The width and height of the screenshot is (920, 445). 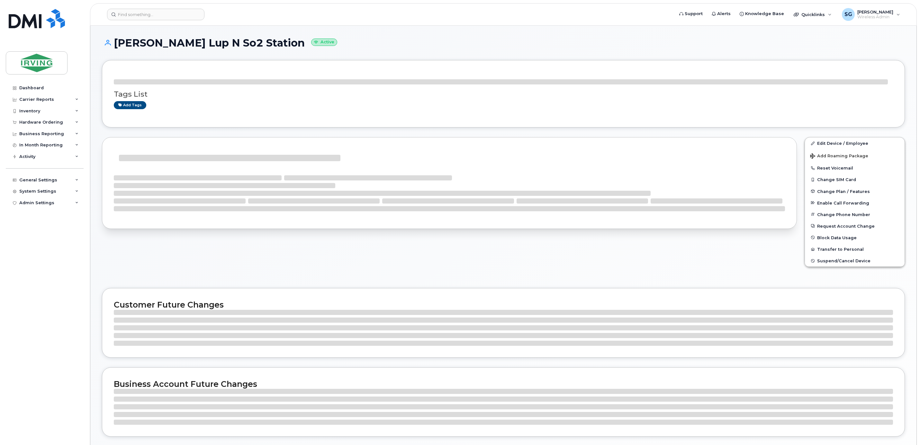 I want to click on button: Transfer to Personal, so click(x=854, y=249).